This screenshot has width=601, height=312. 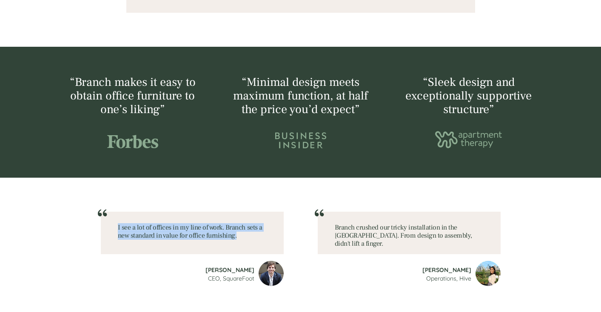 What do you see at coordinates (108, 174) in the screenshot?
I see `input: Submit` at bounding box center [108, 174].